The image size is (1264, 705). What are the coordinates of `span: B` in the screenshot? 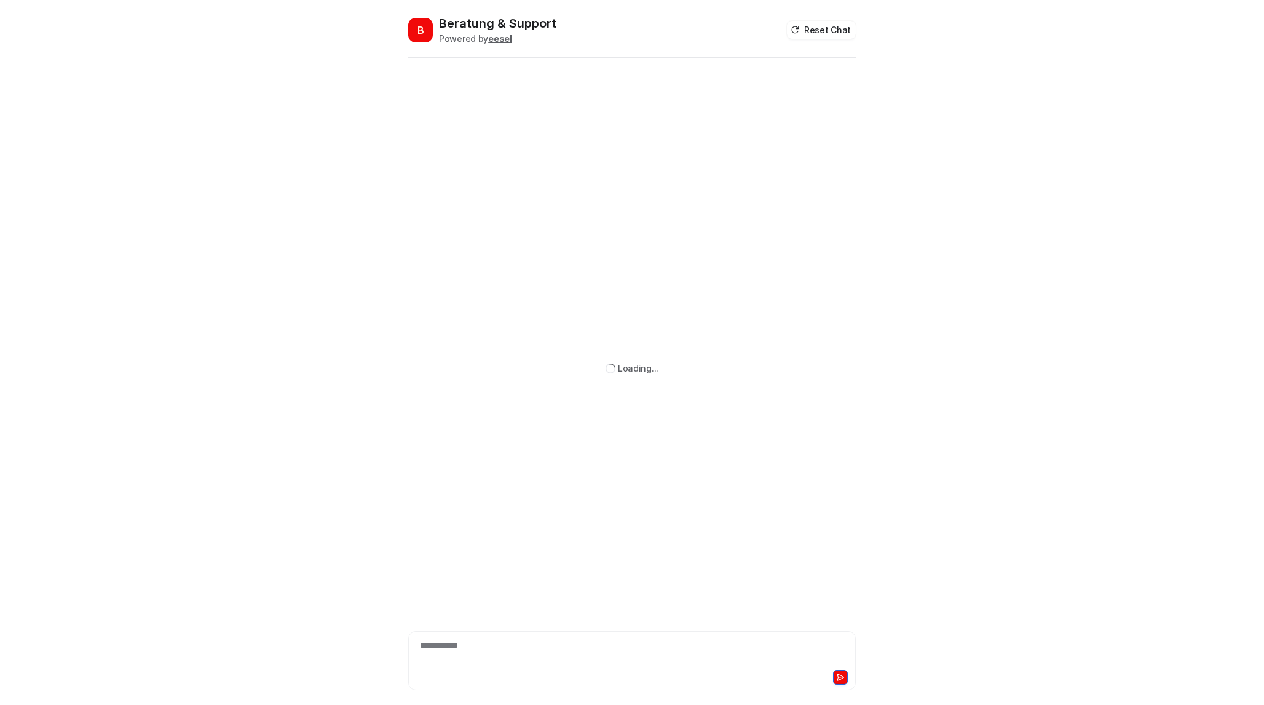 It's located at (420, 30).